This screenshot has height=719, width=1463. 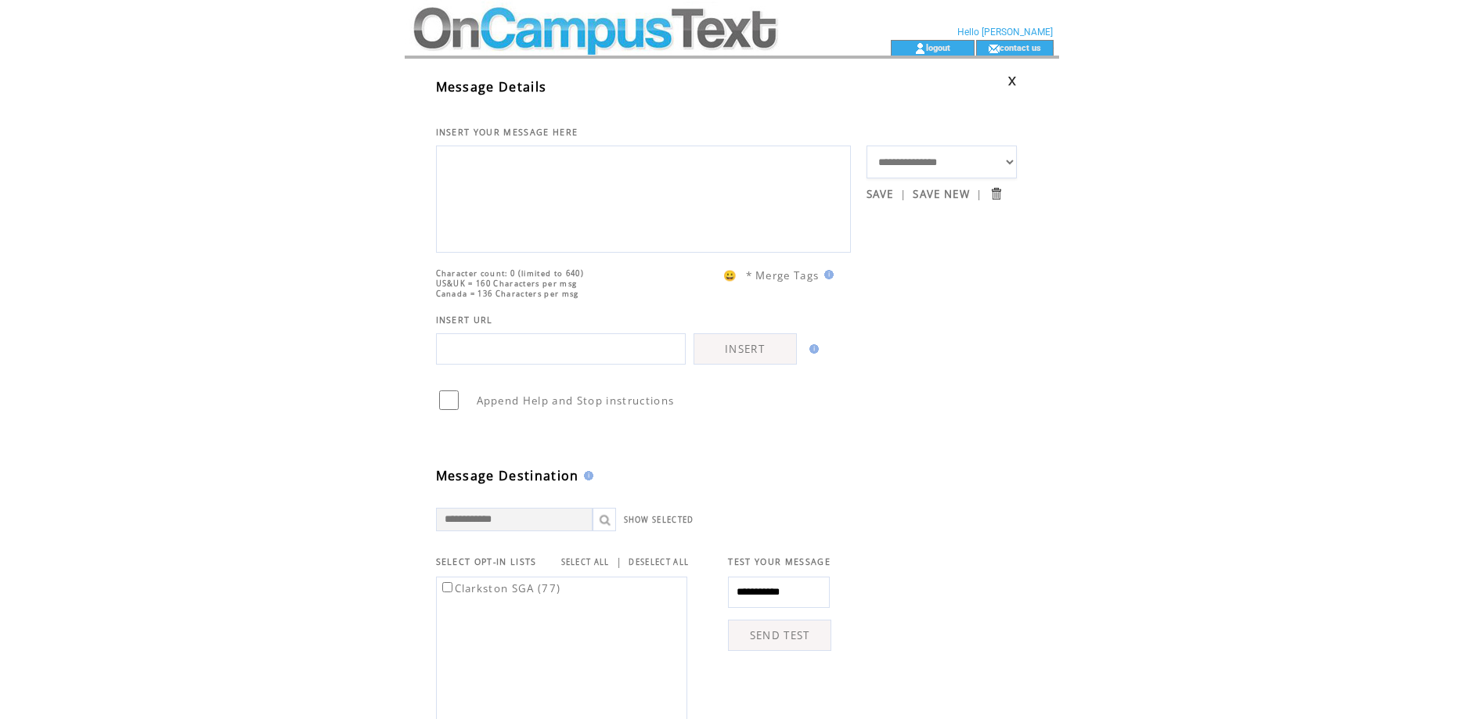 I want to click on span: Append Help and Stop instructions, so click(x=575, y=401).